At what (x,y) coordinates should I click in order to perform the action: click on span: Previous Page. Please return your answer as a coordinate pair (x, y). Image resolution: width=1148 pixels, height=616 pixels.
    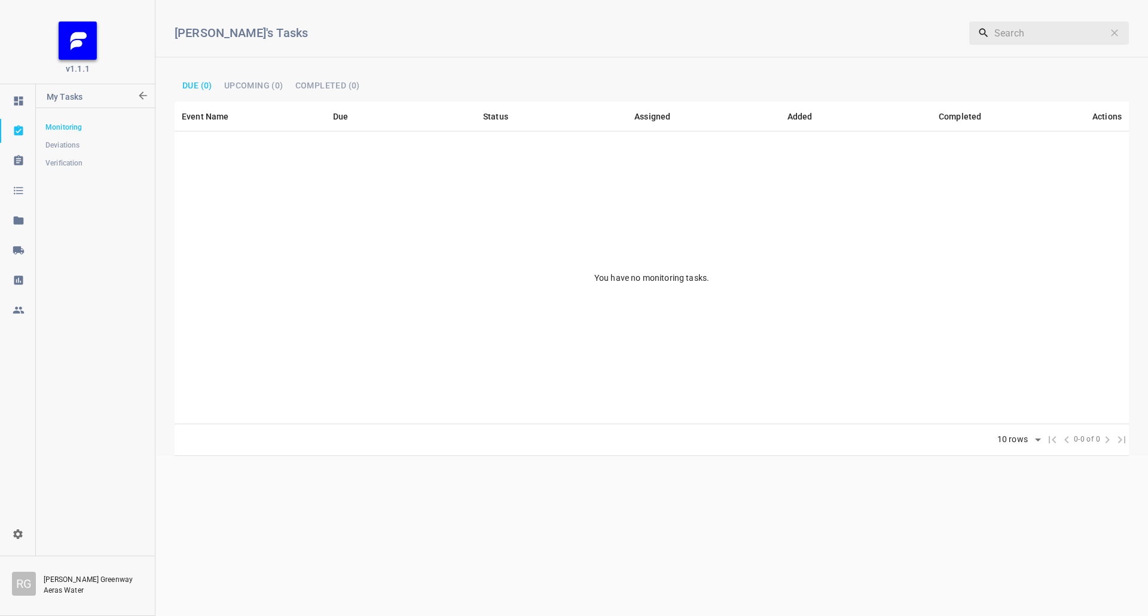
    Looking at the image, I should click on (1067, 440).